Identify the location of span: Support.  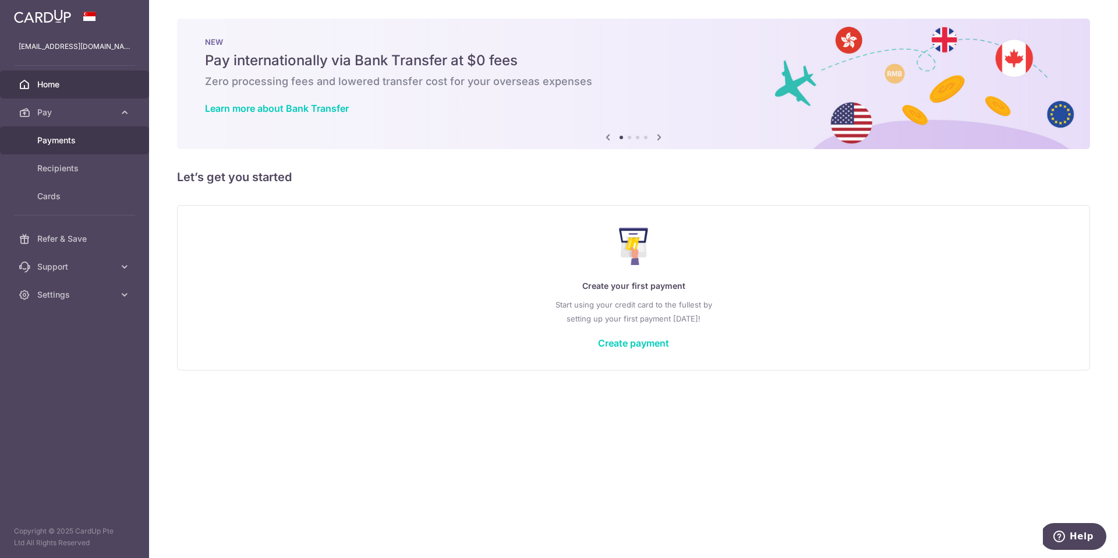
(76, 267).